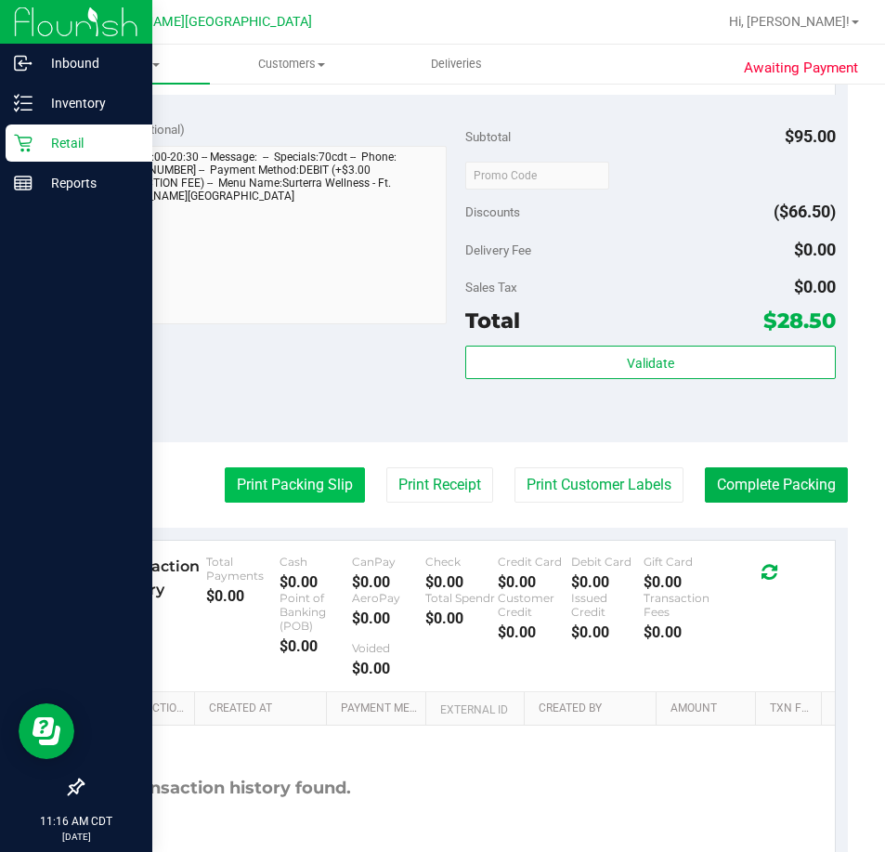  Describe the element at coordinates (709, 709) in the screenshot. I see `a: Amount` at that location.